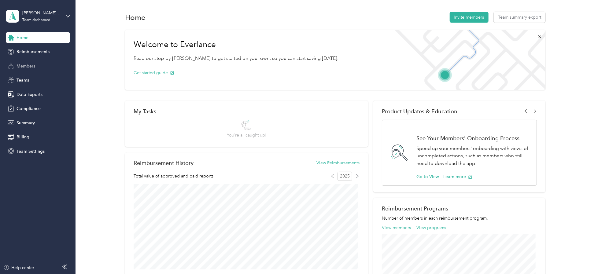 The width and height of the screenshot is (598, 274). What do you see at coordinates (163, 163) in the screenshot?
I see `h2: Reimbursement History` at bounding box center [163, 163].